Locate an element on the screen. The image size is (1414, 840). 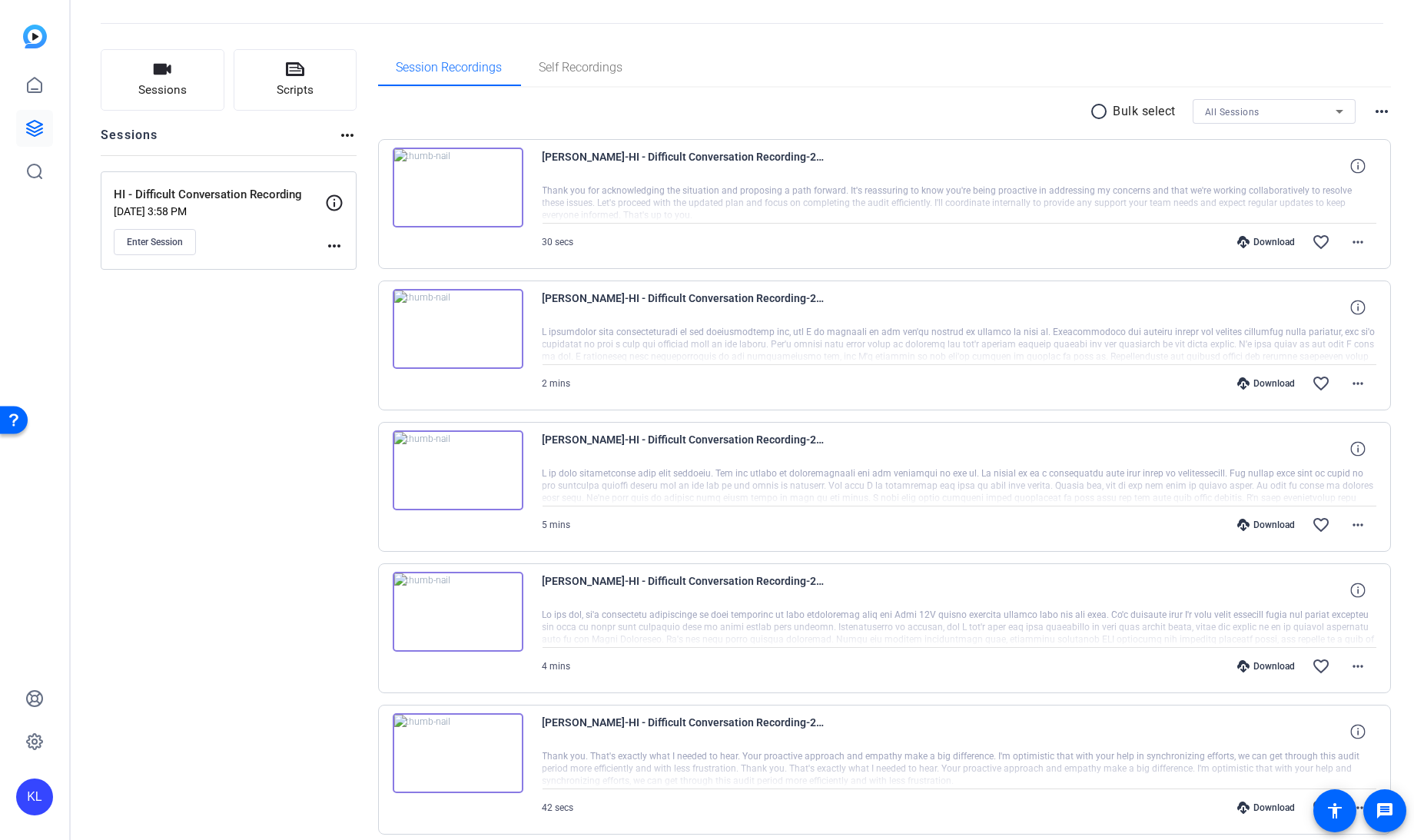
span: 5 mins is located at coordinates (556, 525).